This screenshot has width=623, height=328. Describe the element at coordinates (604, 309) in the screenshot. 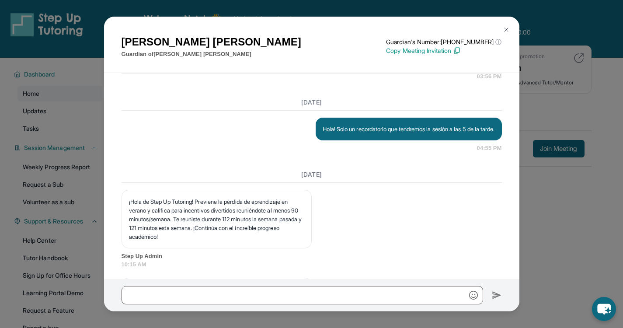

I see `button: chat-button` at that location.